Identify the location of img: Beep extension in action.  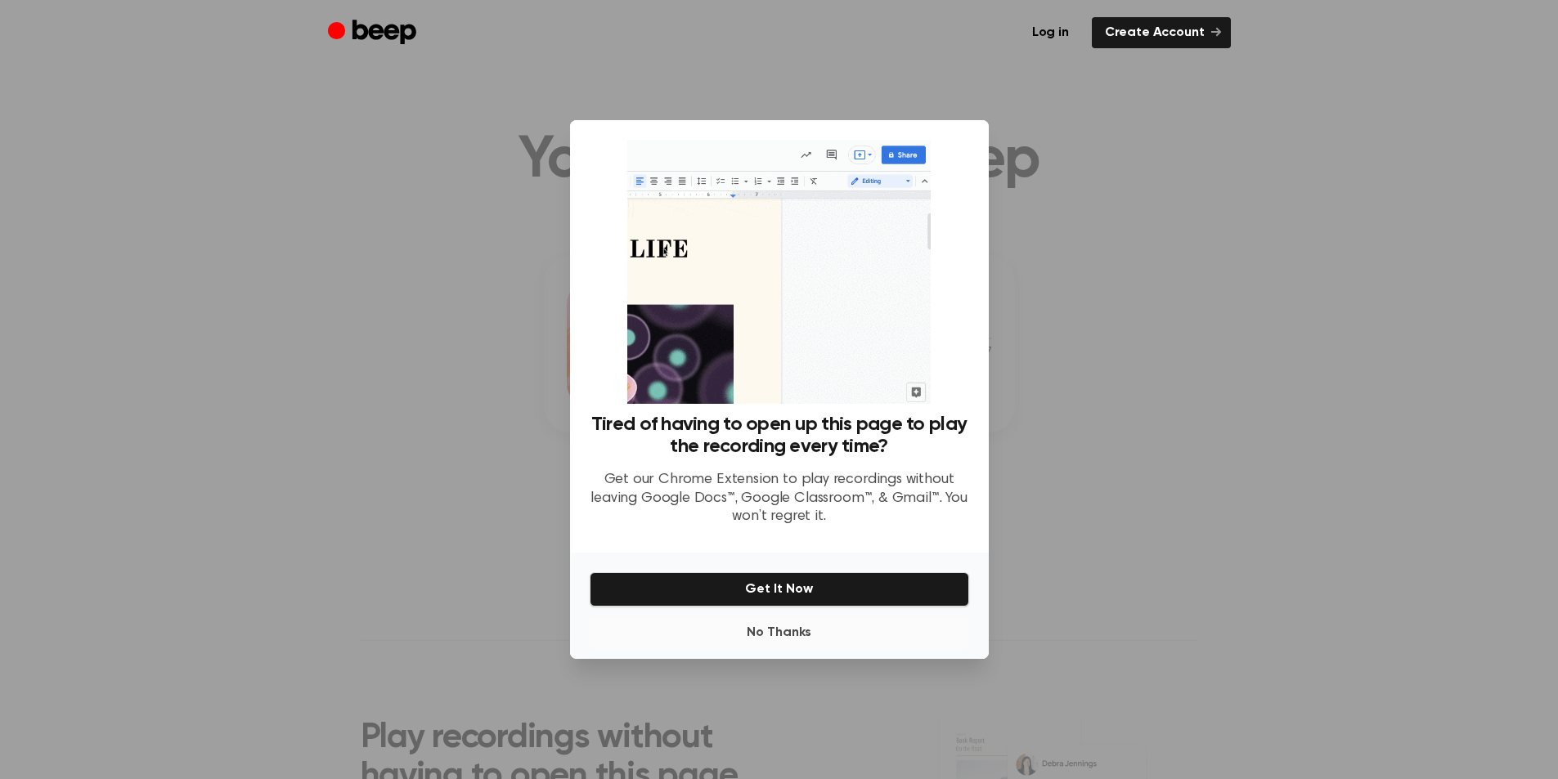
(779, 272).